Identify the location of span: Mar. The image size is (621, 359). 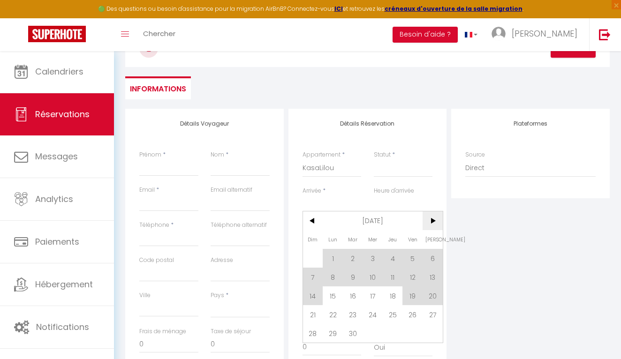
(352, 240).